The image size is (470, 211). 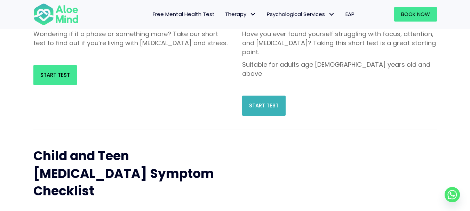 What do you see at coordinates (131, 39) in the screenshot?
I see `p: Wondering if it a phase or something more? Take our short test to find out if you’re living with ...` at bounding box center [131, 39].